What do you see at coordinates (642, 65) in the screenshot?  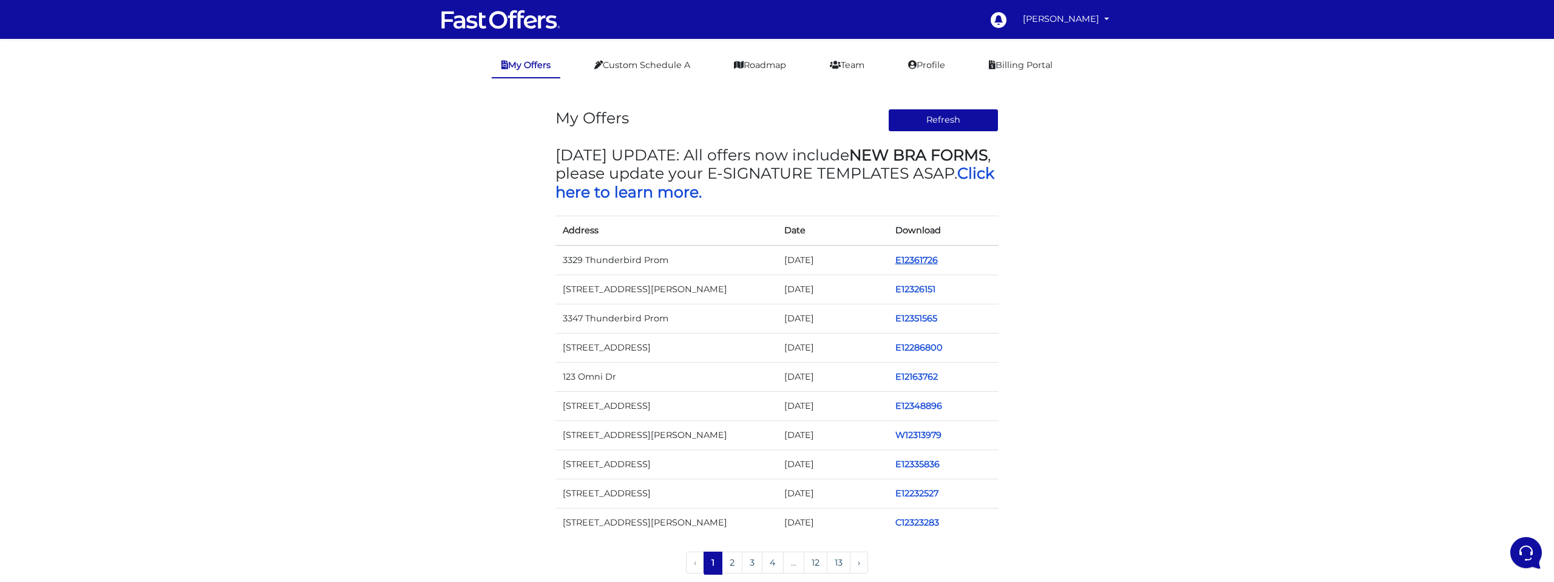 I see `a: Custom Schedule A` at bounding box center [642, 65].